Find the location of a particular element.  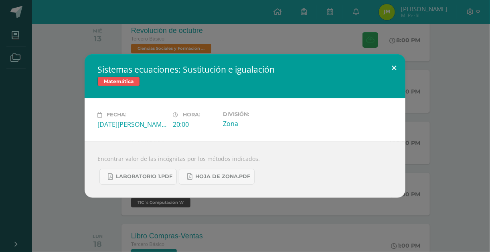

span: Laboratorio 1.pdf is located at coordinates (144, 176).